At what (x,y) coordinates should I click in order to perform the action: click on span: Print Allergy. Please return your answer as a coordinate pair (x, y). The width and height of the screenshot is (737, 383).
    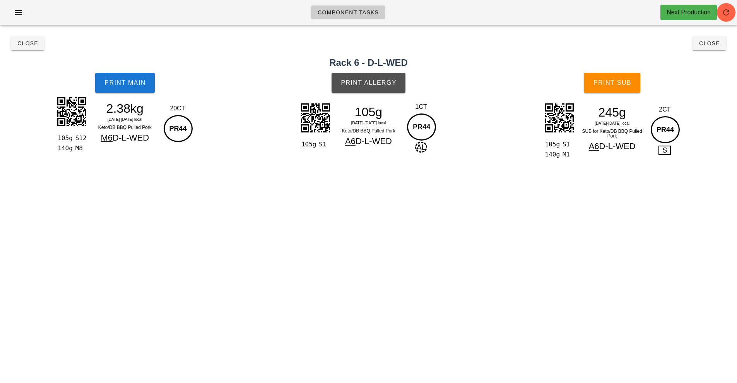
    Looking at the image, I should click on (368, 83).